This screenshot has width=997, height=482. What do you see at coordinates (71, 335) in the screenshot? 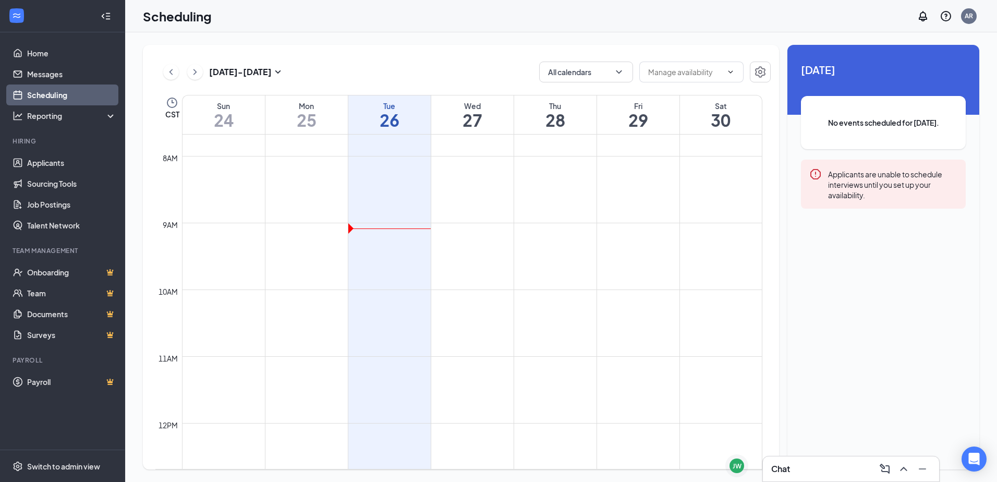
I see `a: SurveysCrown` at bounding box center [71, 335].